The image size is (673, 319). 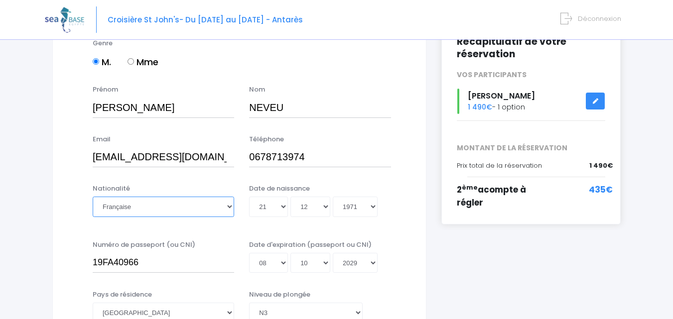 I want to click on label: Pays de résidence, so click(x=122, y=295).